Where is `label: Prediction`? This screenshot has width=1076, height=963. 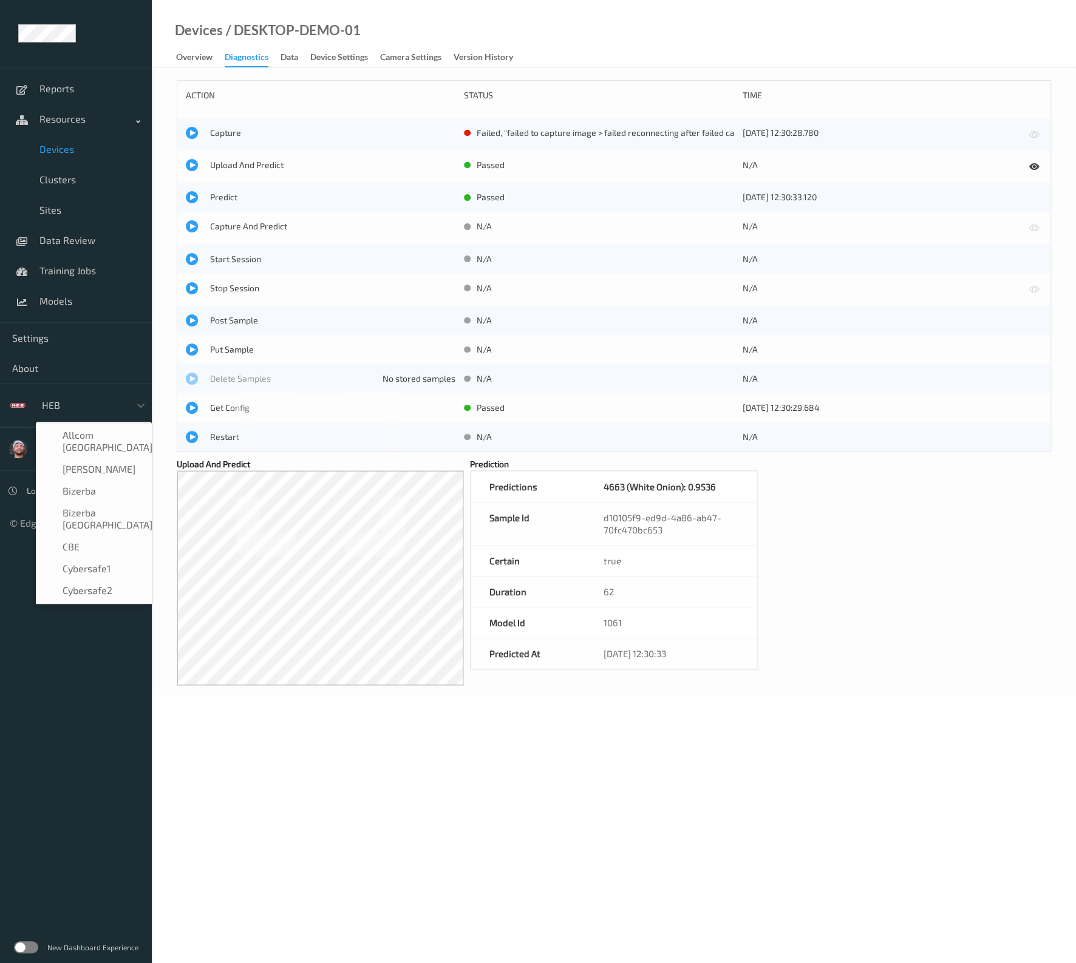 label: Prediction is located at coordinates (489, 464).